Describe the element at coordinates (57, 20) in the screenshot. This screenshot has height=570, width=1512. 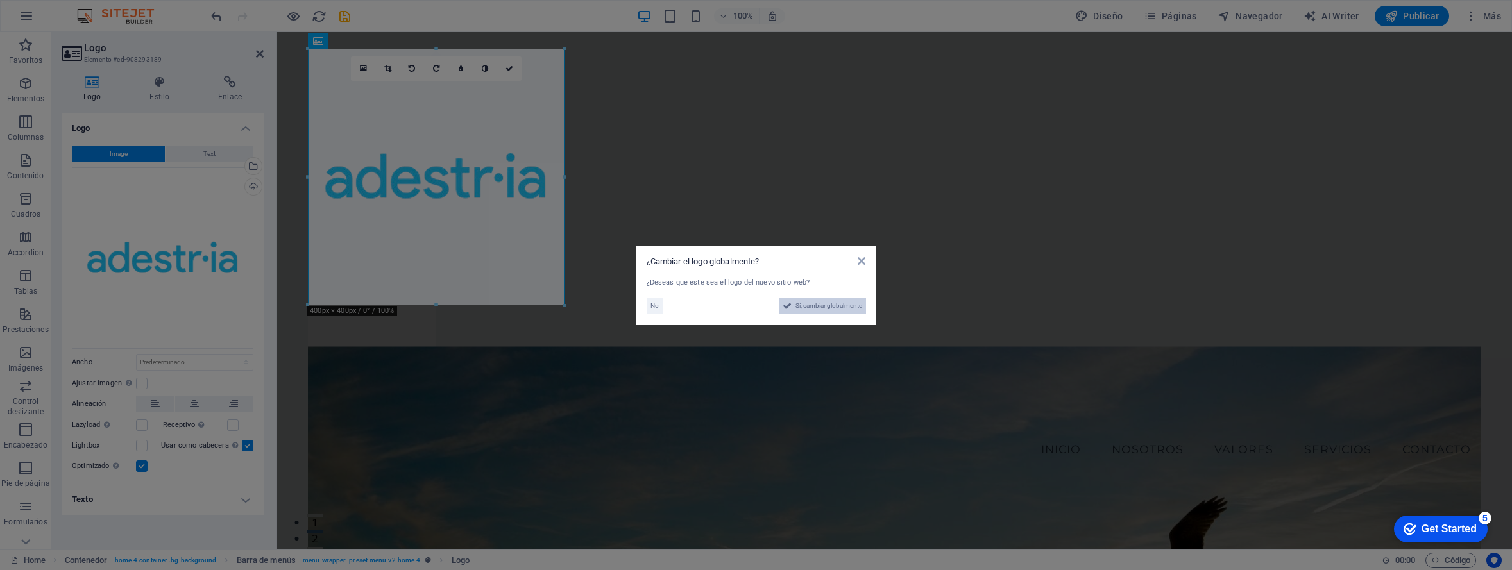
I see `div: Get Started 5 items remaining, 0% complete` at that location.